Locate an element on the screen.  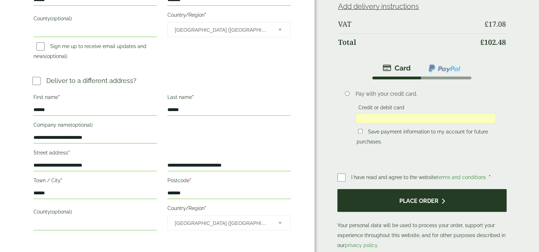
p: Your personal data will be used to process your order, support your experience throughout this we... is located at coordinates (422, 220).